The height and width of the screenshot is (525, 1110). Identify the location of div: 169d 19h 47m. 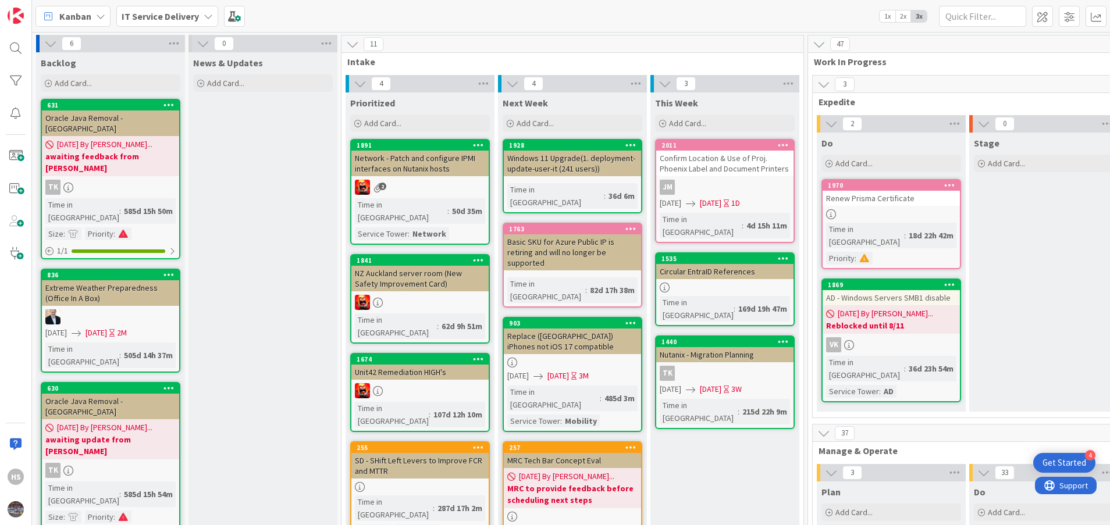
(763, 309).